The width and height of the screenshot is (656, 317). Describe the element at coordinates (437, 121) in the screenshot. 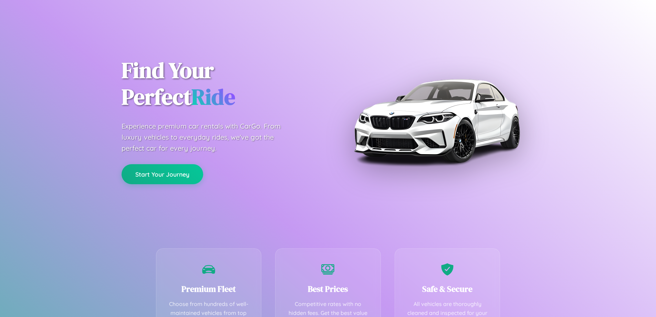

I see `img: Premium BMW car rental vehicle` at that location.